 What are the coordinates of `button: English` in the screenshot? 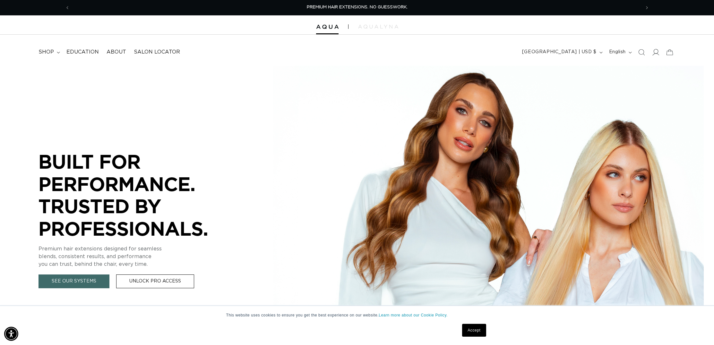 It's located at (620, 52).